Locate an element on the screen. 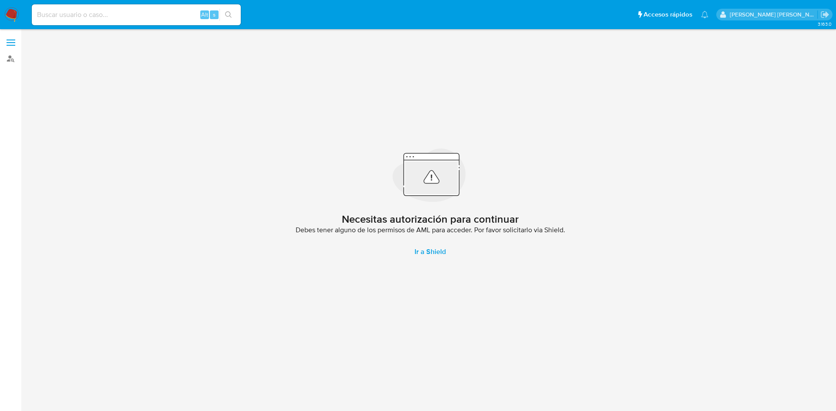 Image resolution: width=836 pixels, height=411 pixels. input: Buscar usuario o caso... is located at coordinates (136, 15).